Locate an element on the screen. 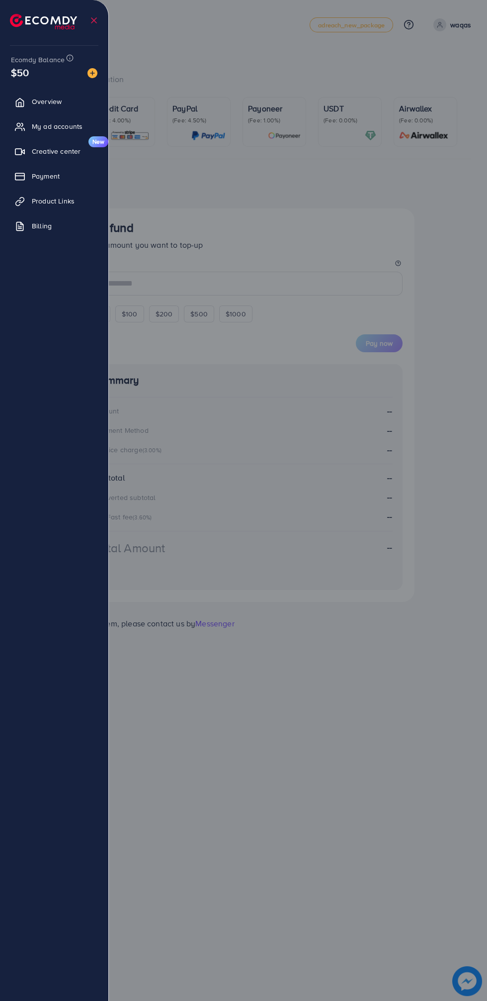 The width and height of the screenshot is (487, 1001). span: Billing is located at coordinates (42, 226).